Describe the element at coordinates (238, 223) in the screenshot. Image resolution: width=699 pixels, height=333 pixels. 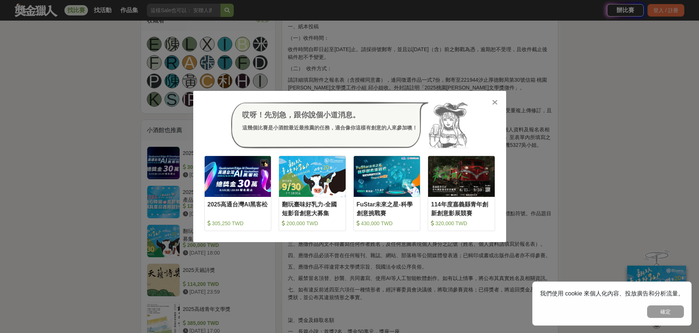
I see `div: 305,250 TWD` at that location.